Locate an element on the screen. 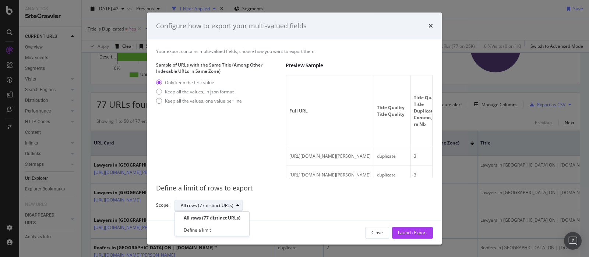 This screenshot has width=589, height=257. div: Define a limit is located at coordinates (197, 230).